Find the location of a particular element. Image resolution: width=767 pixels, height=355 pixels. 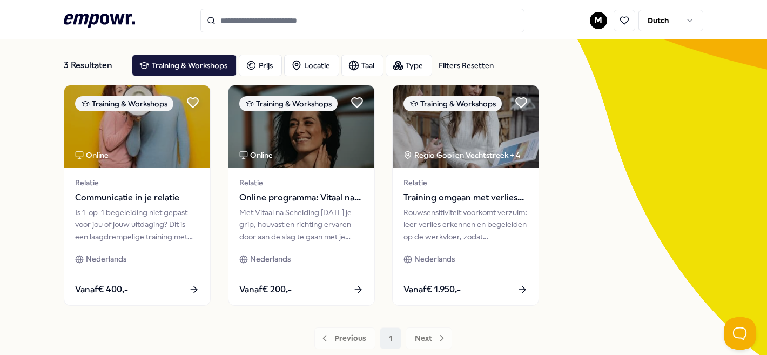

div: Prijs is located at coordinates (260, 65).